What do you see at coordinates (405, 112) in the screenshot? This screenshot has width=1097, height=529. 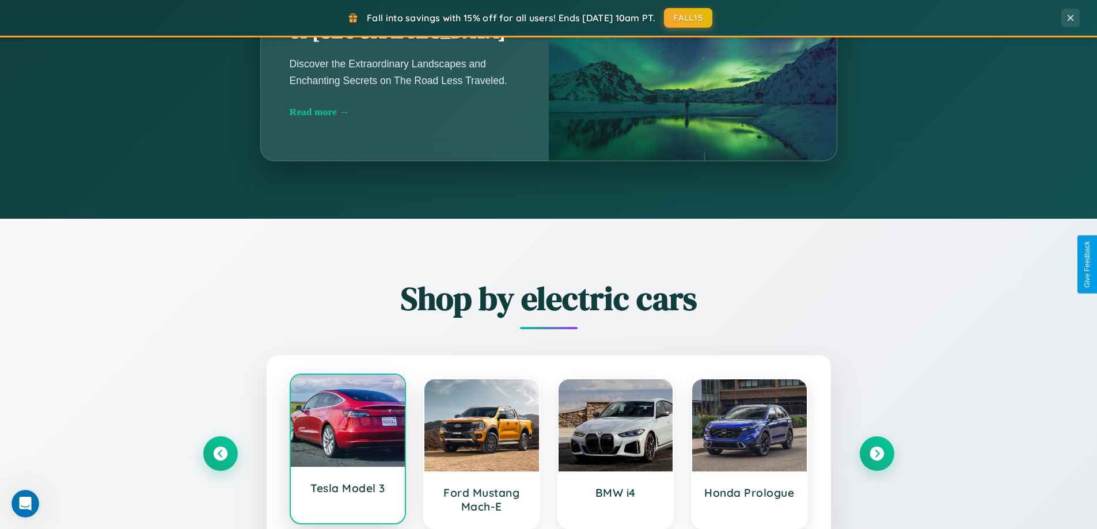 I see `div: Read more →` at bounding box center [405, 112].